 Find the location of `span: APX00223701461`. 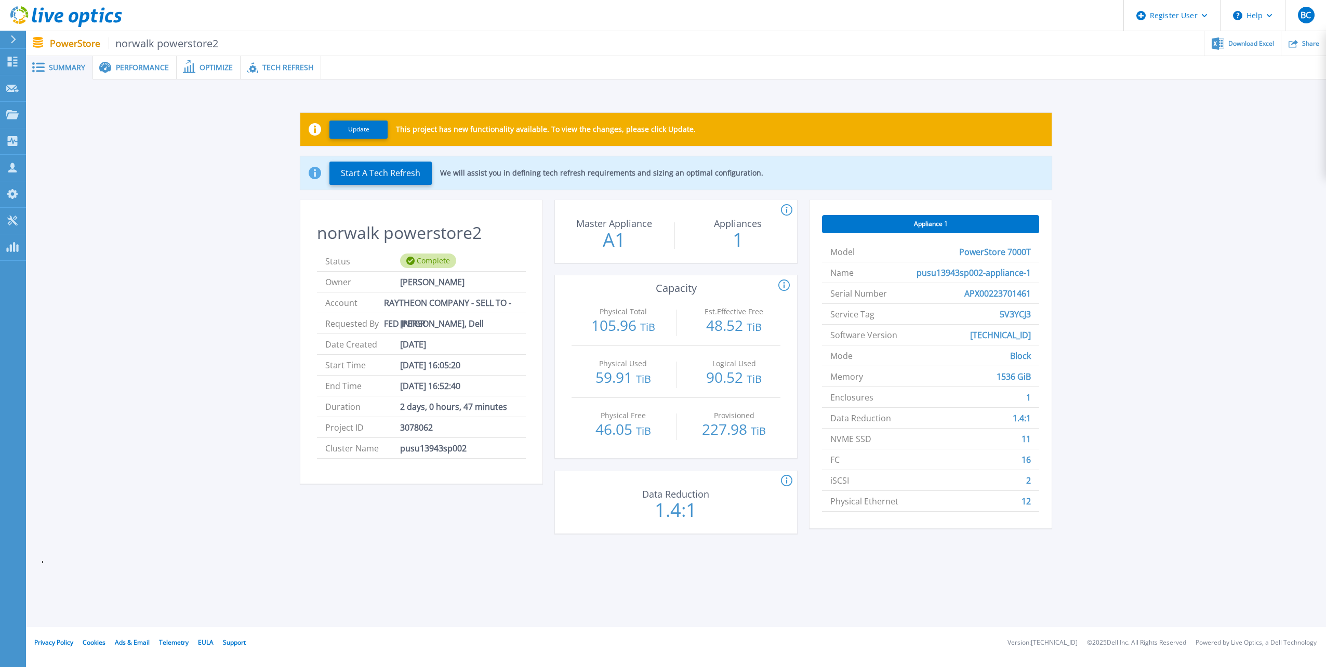

span: APX00223701461 is located at coordinates (998, 293).